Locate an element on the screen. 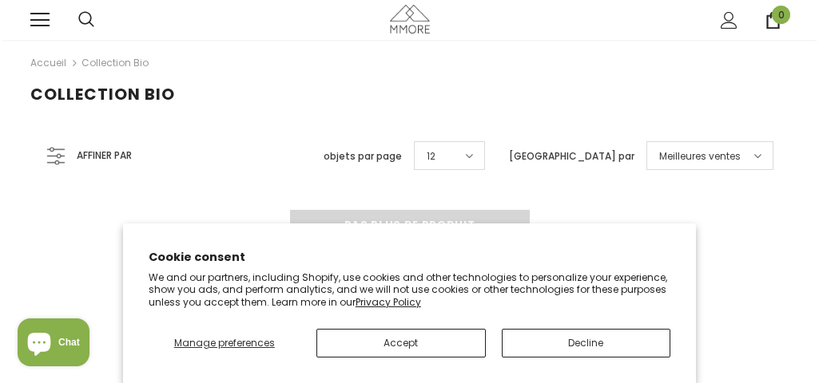  h2: Cookie consent is located at coordinates (410, 257).